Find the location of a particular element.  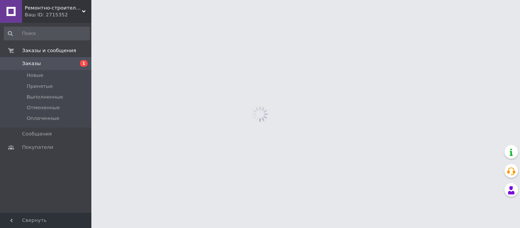

span: Принятые is located at coordinates (40, 86).